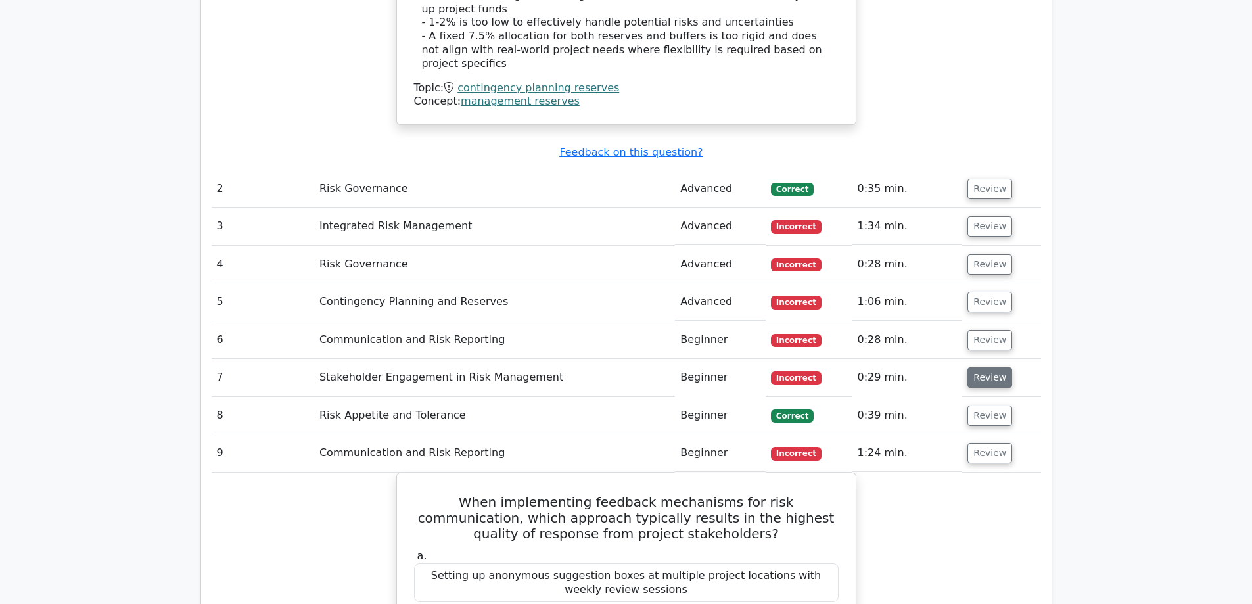  I want to click on td: 1:34 min., so click(907, 226).